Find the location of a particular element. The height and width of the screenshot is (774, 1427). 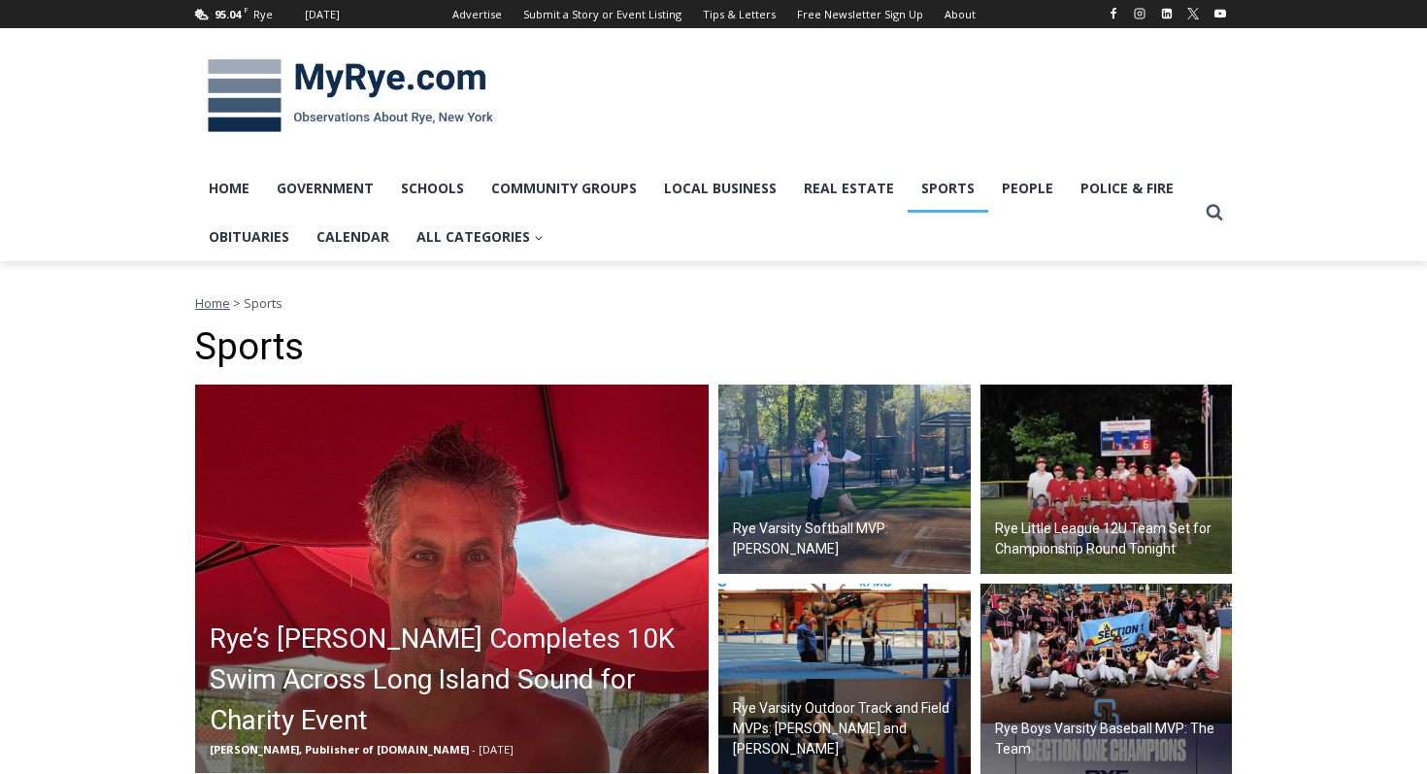

a: Community Groups is located at coordinates (564, 188).